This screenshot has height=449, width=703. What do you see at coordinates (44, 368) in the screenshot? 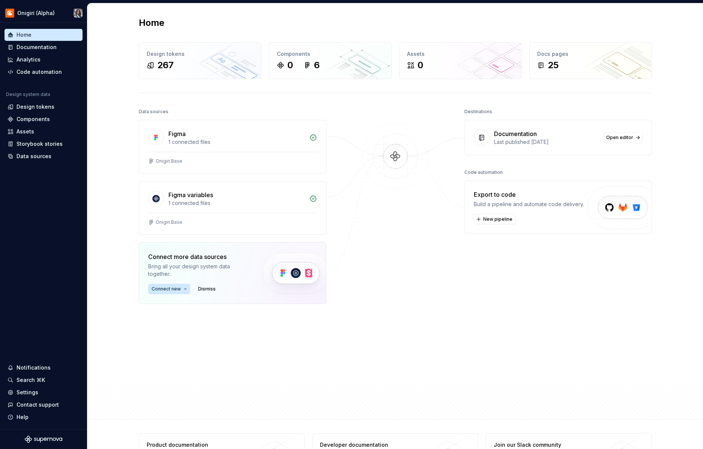
I see `button: Notifications` at bounding box center [44, 368].